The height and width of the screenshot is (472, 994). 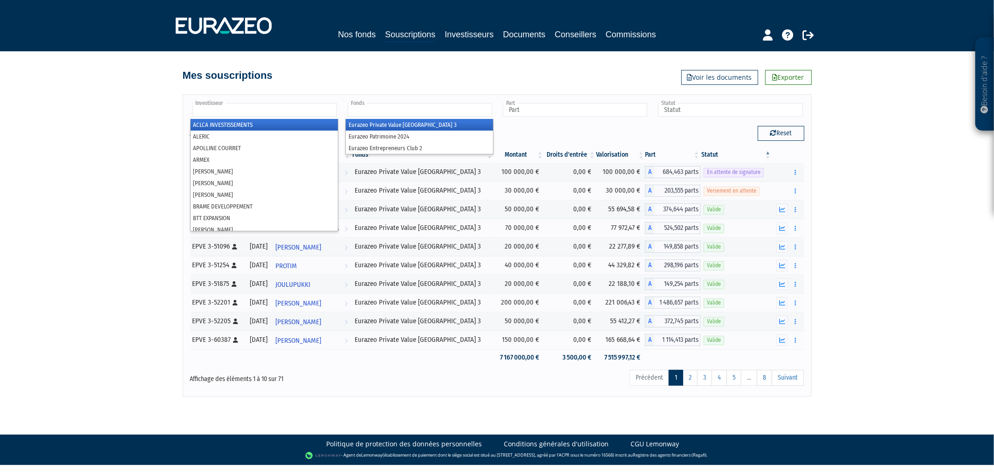 What do you see at coordinates (677, 172) in the screenshot?
I see `span: 684,463 parts` at bounding box center [677, 172].